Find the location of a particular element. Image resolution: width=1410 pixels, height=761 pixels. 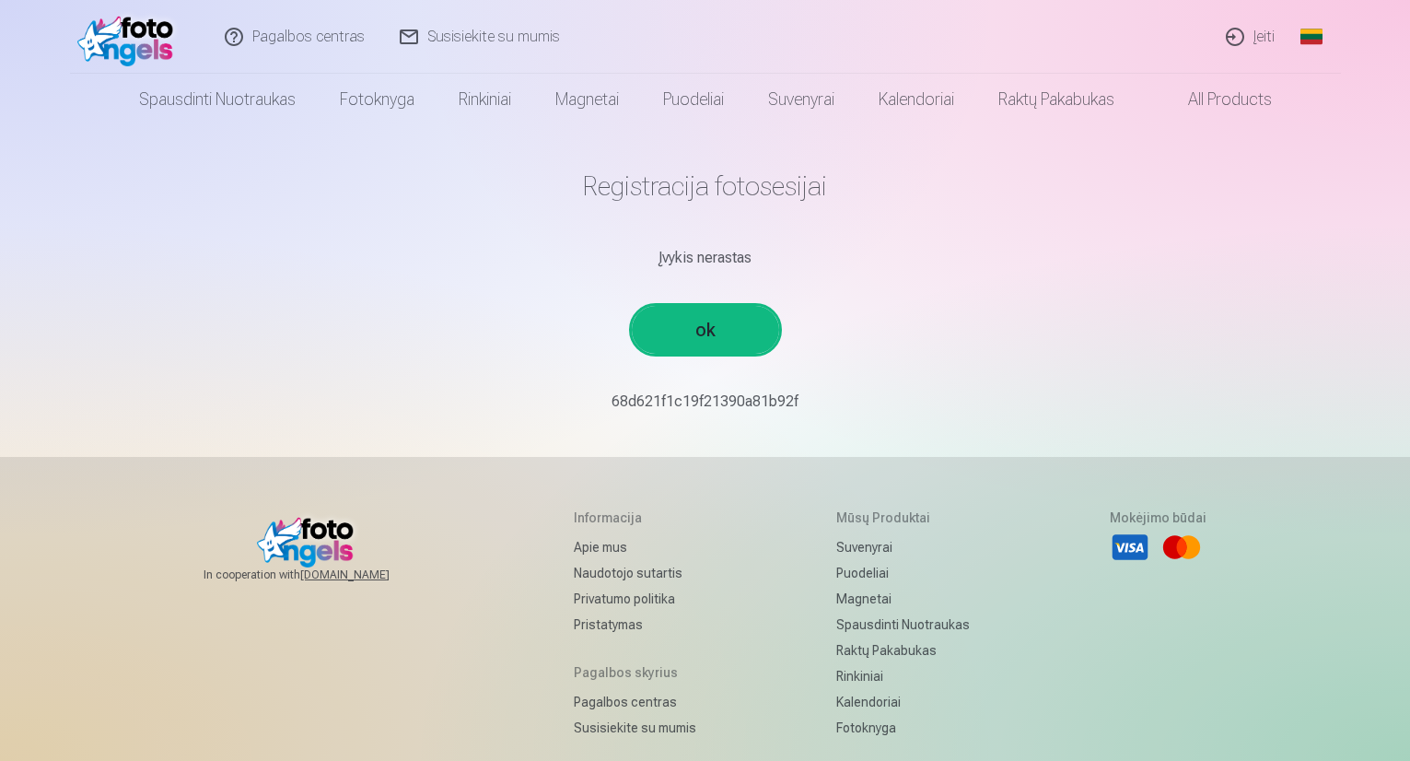

h1: Registracija fotosesijai is located at coordinates (706, 186).